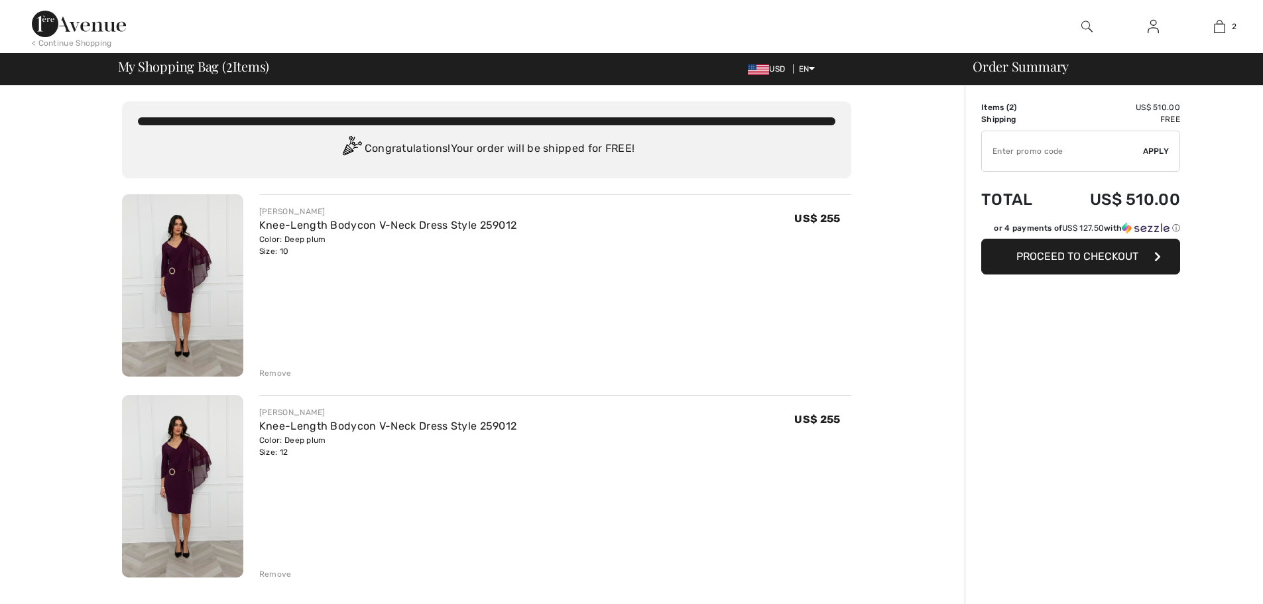  What do you see at coordinates (1156, 151) in the screenshot?
I see `span: Apply` at bounding box center [1156, 151].